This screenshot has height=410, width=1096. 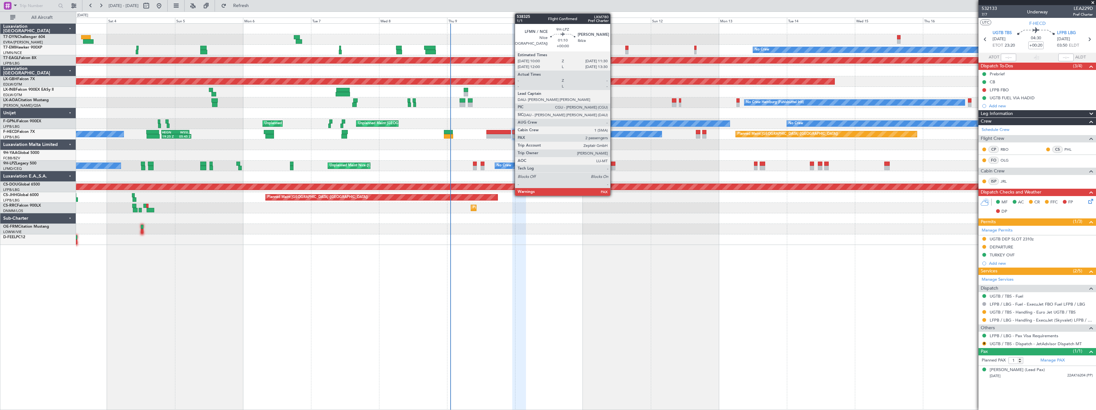 What do you see at coordinates (1021, 202) in the screenshot?
I see `span: AC` at bounding box center [1021, 202].